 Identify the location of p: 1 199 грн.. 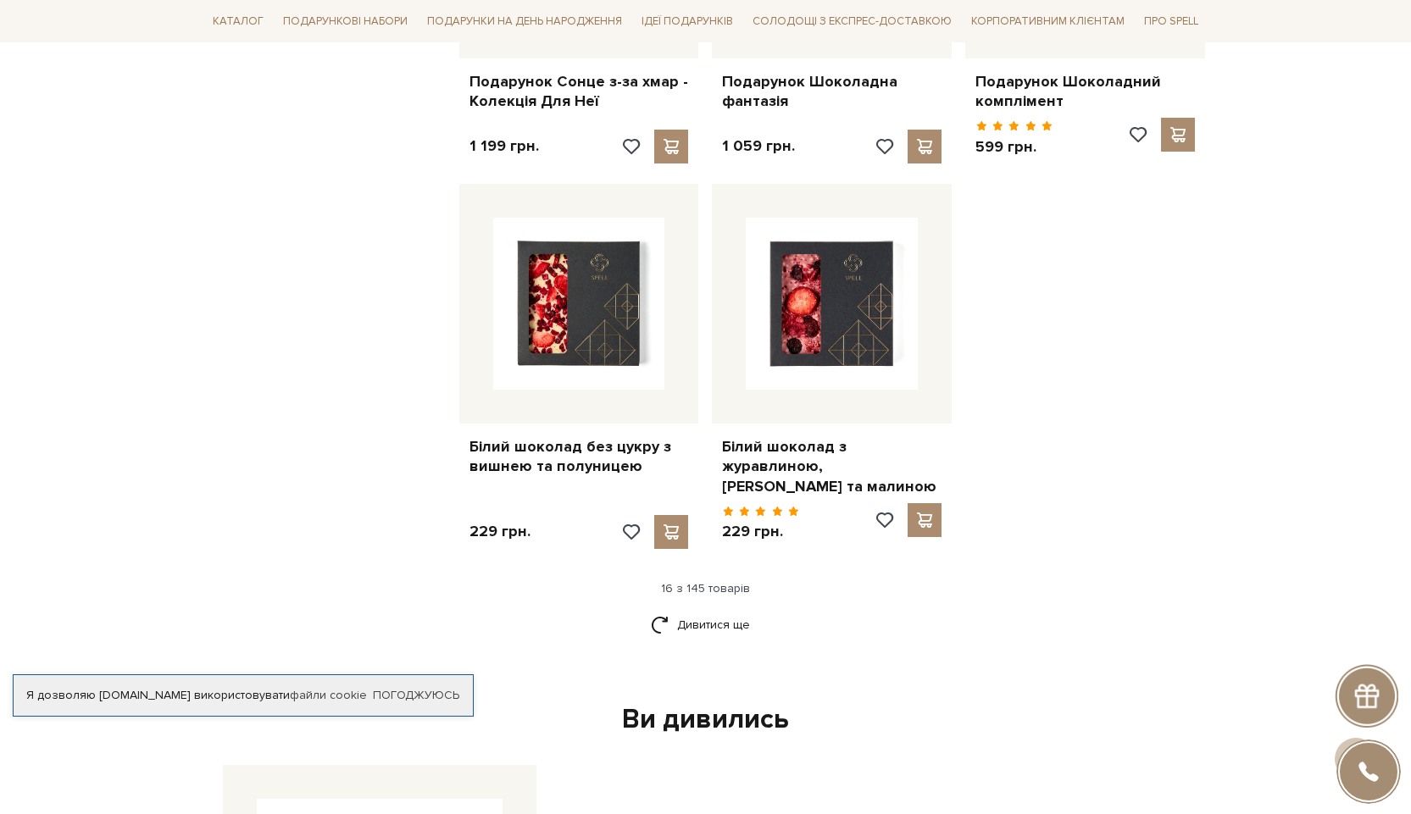
(504, 146).